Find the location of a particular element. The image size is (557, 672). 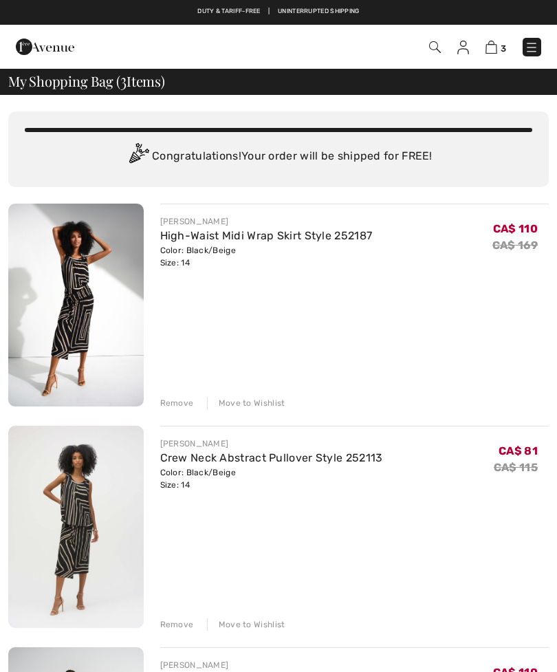

img: Search is located at coordinates (435, 47).